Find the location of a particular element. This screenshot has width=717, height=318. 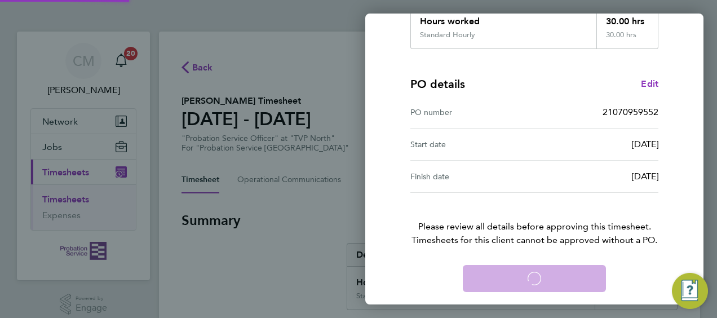

h4: PO details is located at coordinates (437, 84).